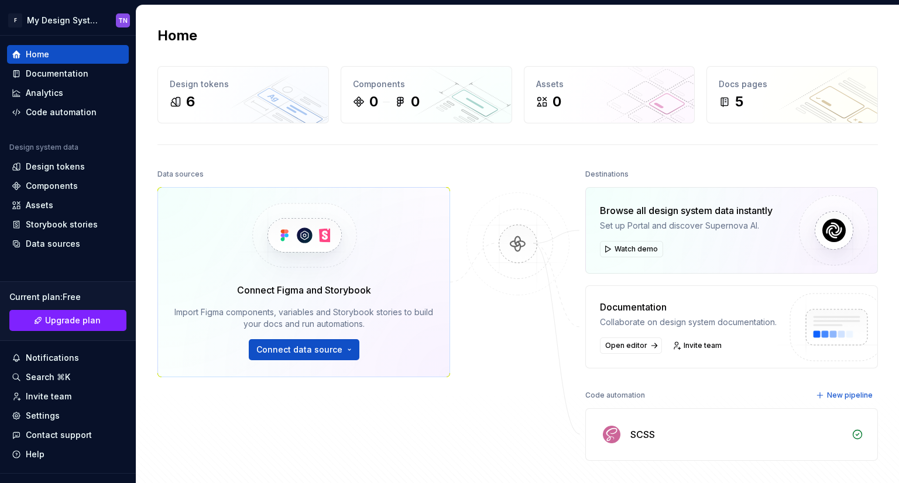  I want to click on div: Browse all design system data instantly, so click(686, 211).